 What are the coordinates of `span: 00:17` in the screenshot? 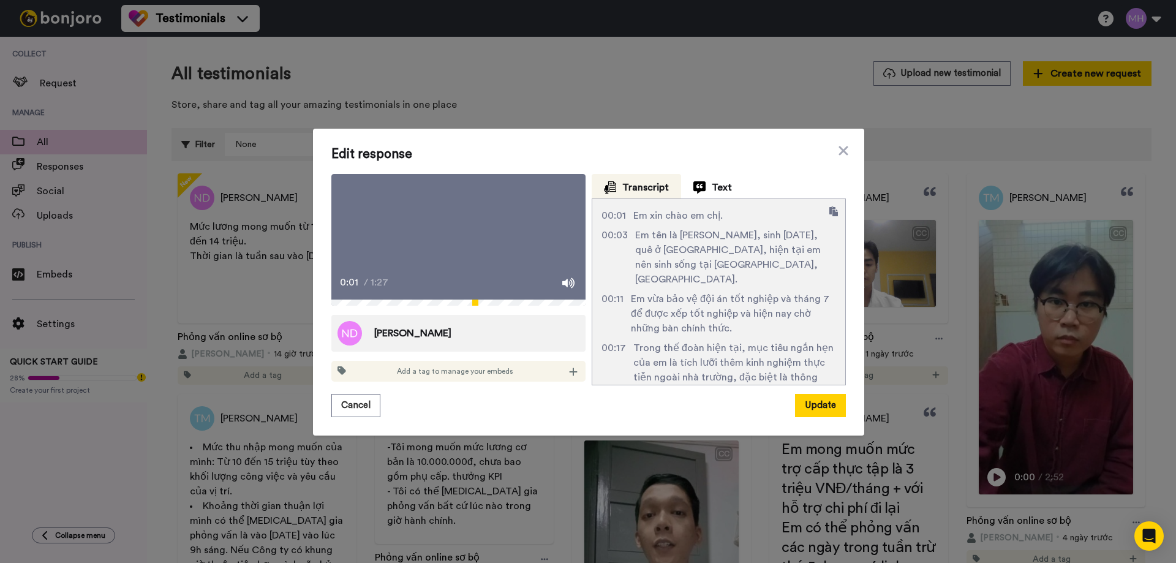 It's located at (614, 385).